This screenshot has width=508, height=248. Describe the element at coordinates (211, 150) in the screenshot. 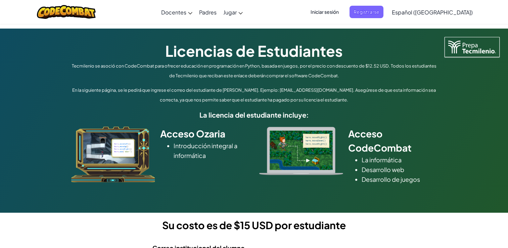

I see `li: Introducción integral a informática` at that location.